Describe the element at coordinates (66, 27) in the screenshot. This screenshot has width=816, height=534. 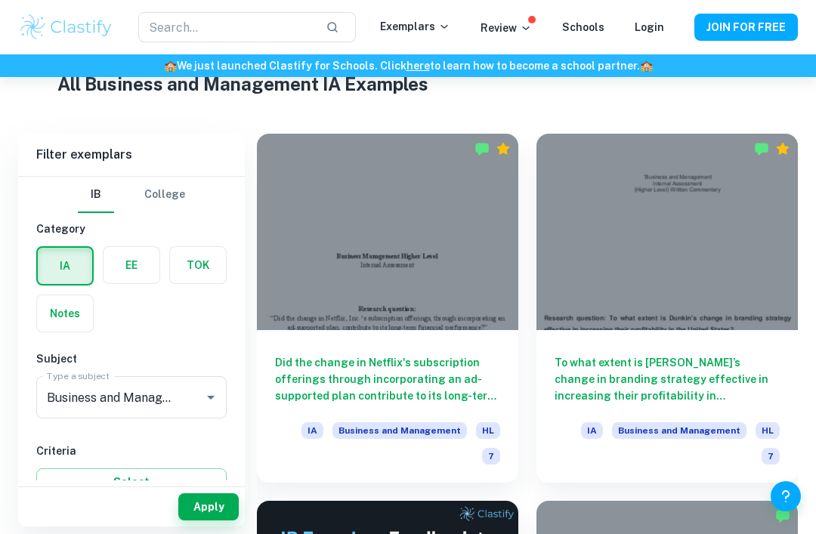
I see `a: Clastify logo` at that location.